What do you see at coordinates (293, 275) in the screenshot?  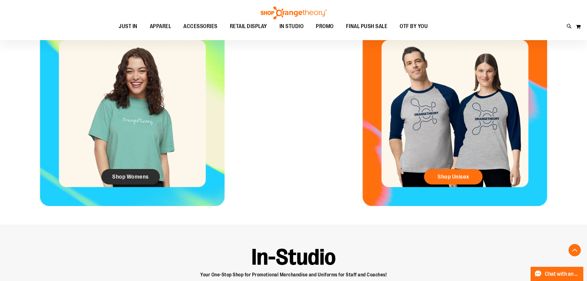 I see `span: Your One-Stop Shop for Promotional Merchandise and Uniforms for Staff and Coaches!` at bounding box center [293, 275].